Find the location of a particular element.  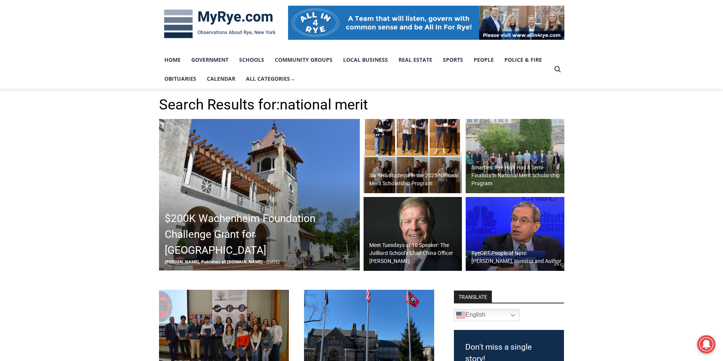

img: (PHOTO: Six Rye High School students have been named Commended Students in the 2025 National Meri... is located at coordinates (413, 156).